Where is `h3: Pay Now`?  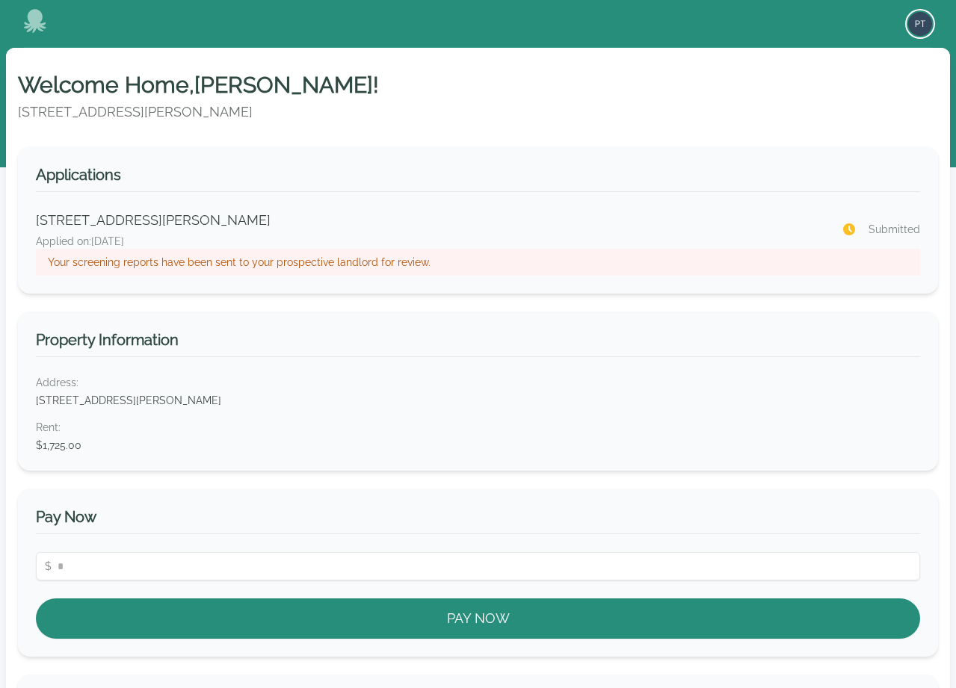
h3: Pay Now is located at coordinates (477, 520).